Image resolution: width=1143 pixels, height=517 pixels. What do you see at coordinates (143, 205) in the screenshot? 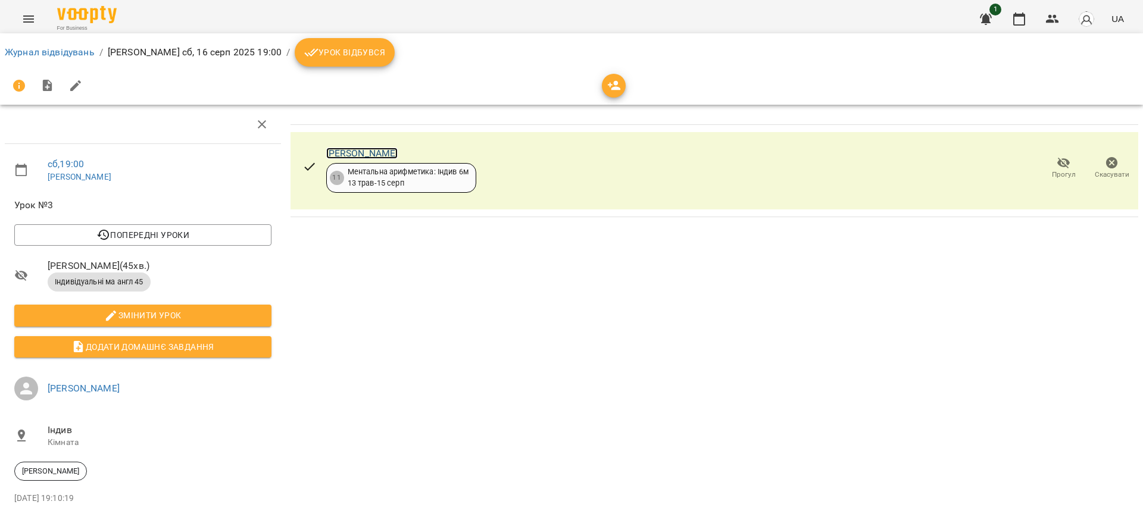
I see `span: Урок №3` at bounding box center [143, 205].